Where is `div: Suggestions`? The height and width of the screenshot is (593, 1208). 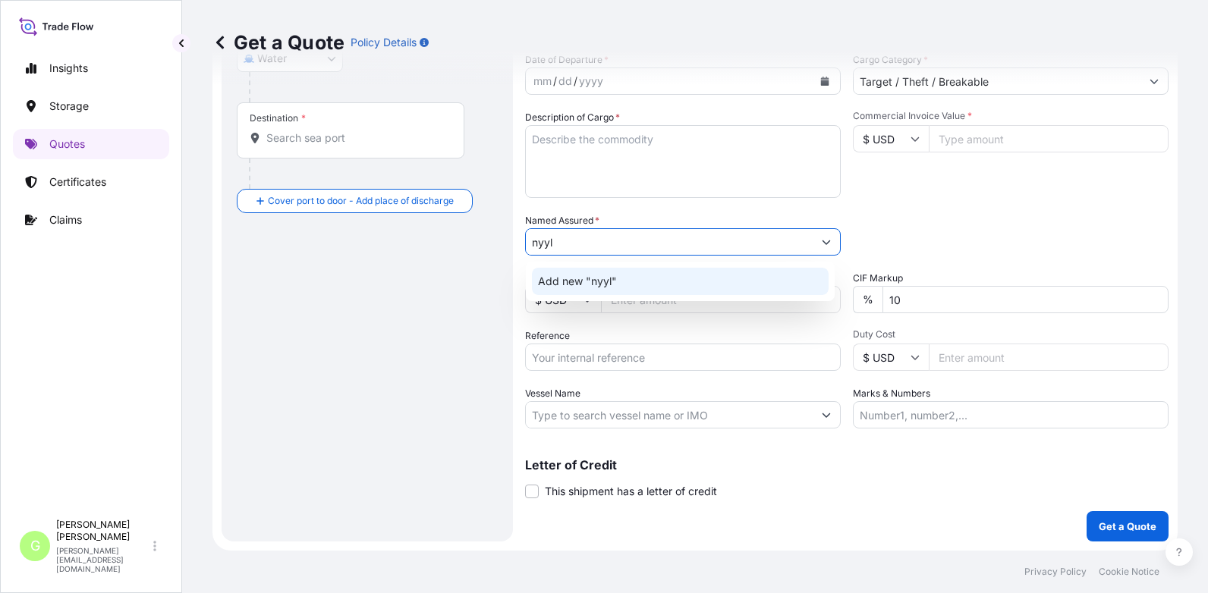
div: Suggestions is located at coordinates (680, 281).